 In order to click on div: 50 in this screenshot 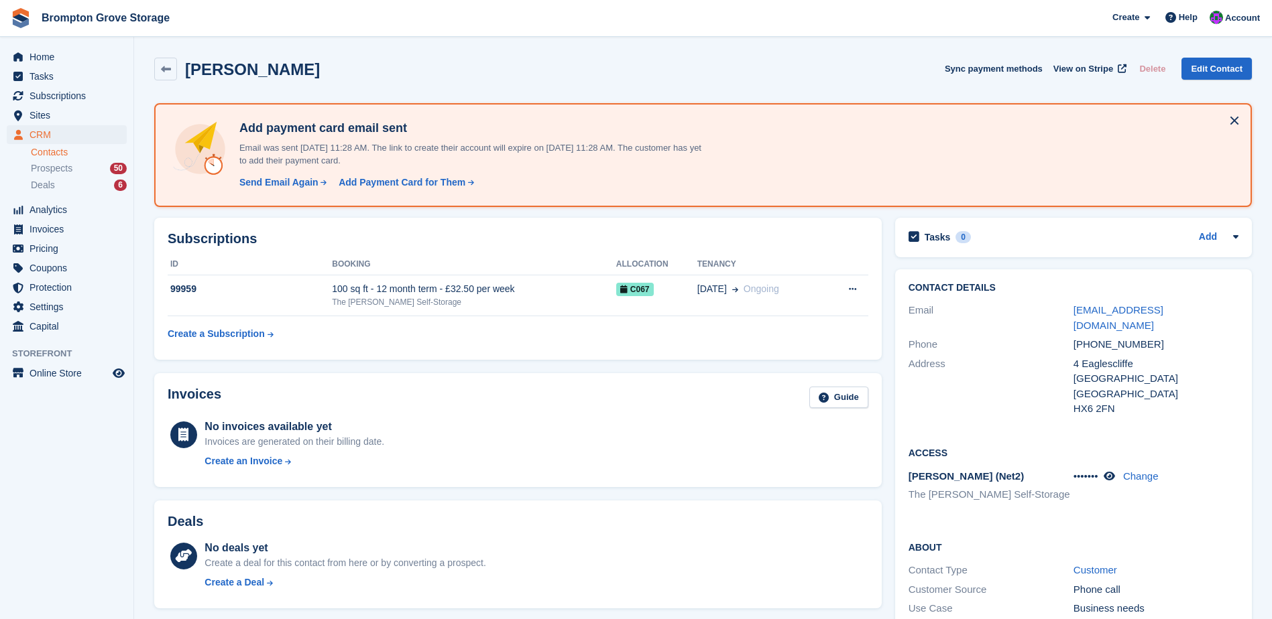, I will do `click(118, 168)`.